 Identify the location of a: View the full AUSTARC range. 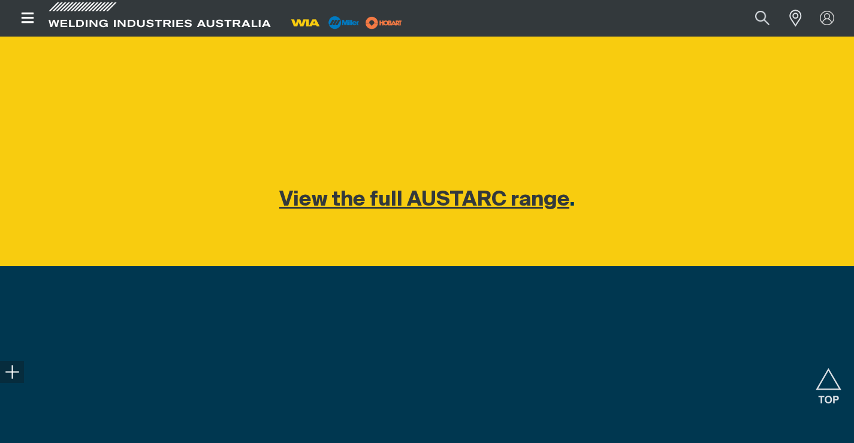
(424, 200).